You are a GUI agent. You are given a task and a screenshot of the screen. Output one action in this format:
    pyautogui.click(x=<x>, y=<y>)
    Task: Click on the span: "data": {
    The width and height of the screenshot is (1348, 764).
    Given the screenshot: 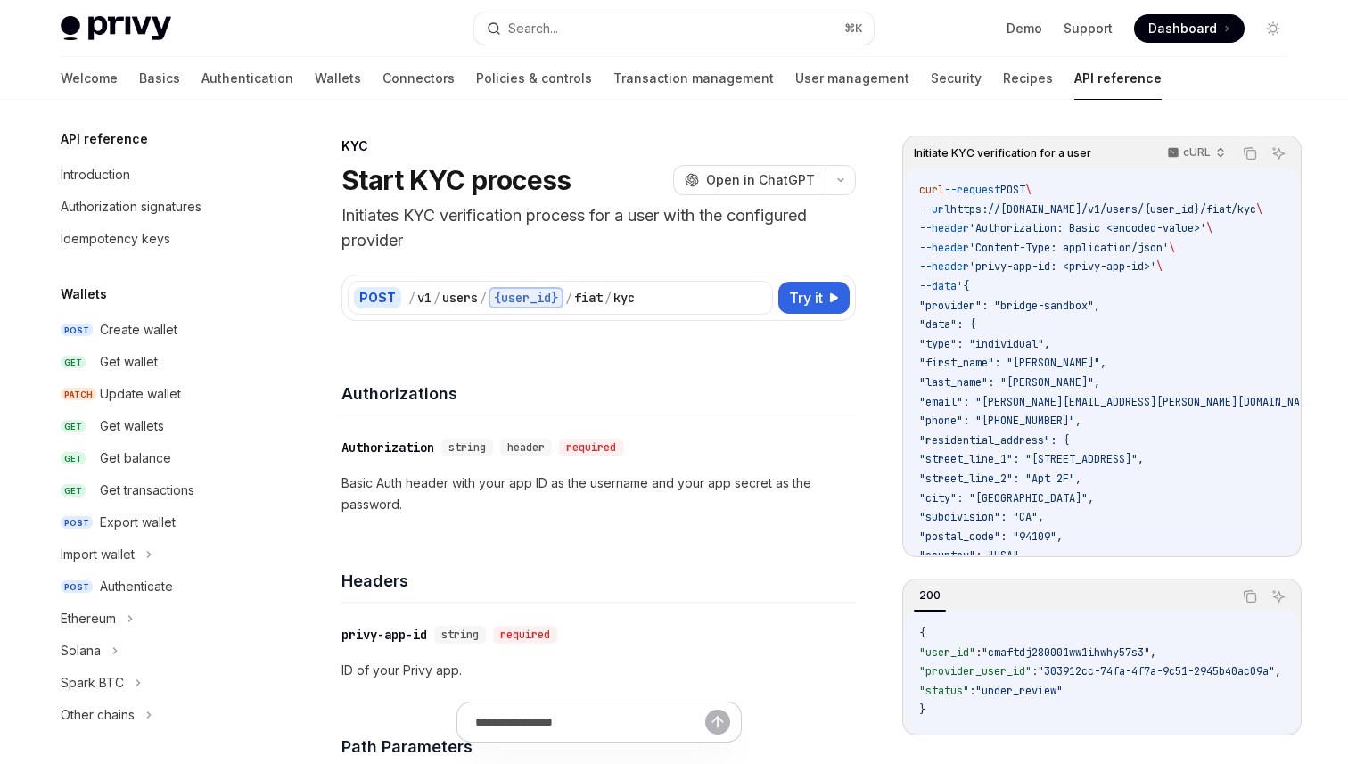 What is the action you would take?
    pyautogui.click(x=947, y=325)
    